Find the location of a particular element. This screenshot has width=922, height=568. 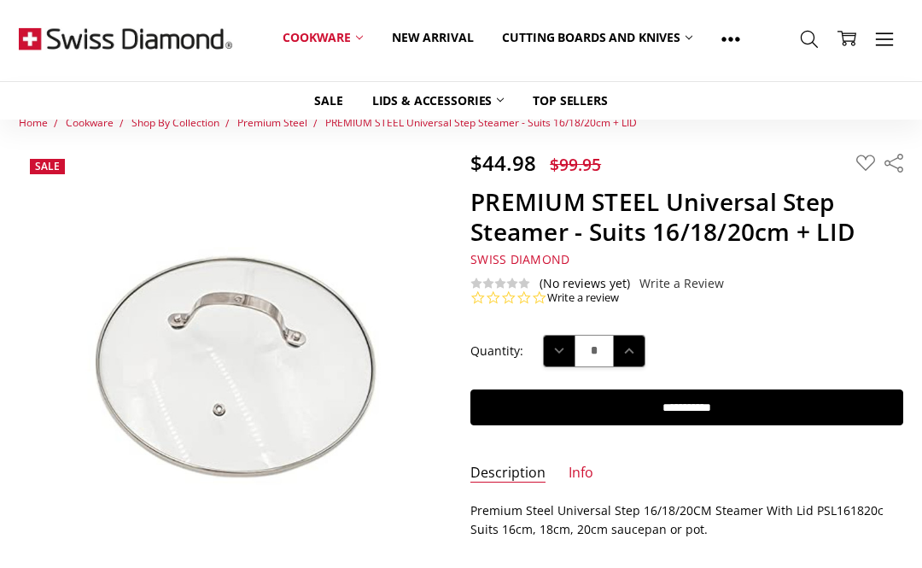

a: PREMIUM STEEL Universal Step Steamer - Suits 16/18/20cm + LID is located at coordinates (480, 122).